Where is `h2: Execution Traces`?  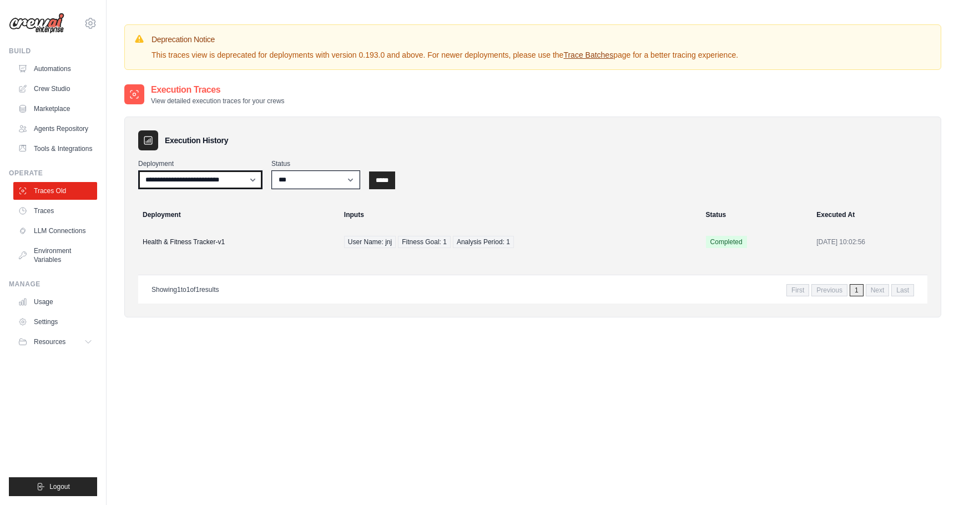 h2: Execution Traces is located at coordinates (217, 90).